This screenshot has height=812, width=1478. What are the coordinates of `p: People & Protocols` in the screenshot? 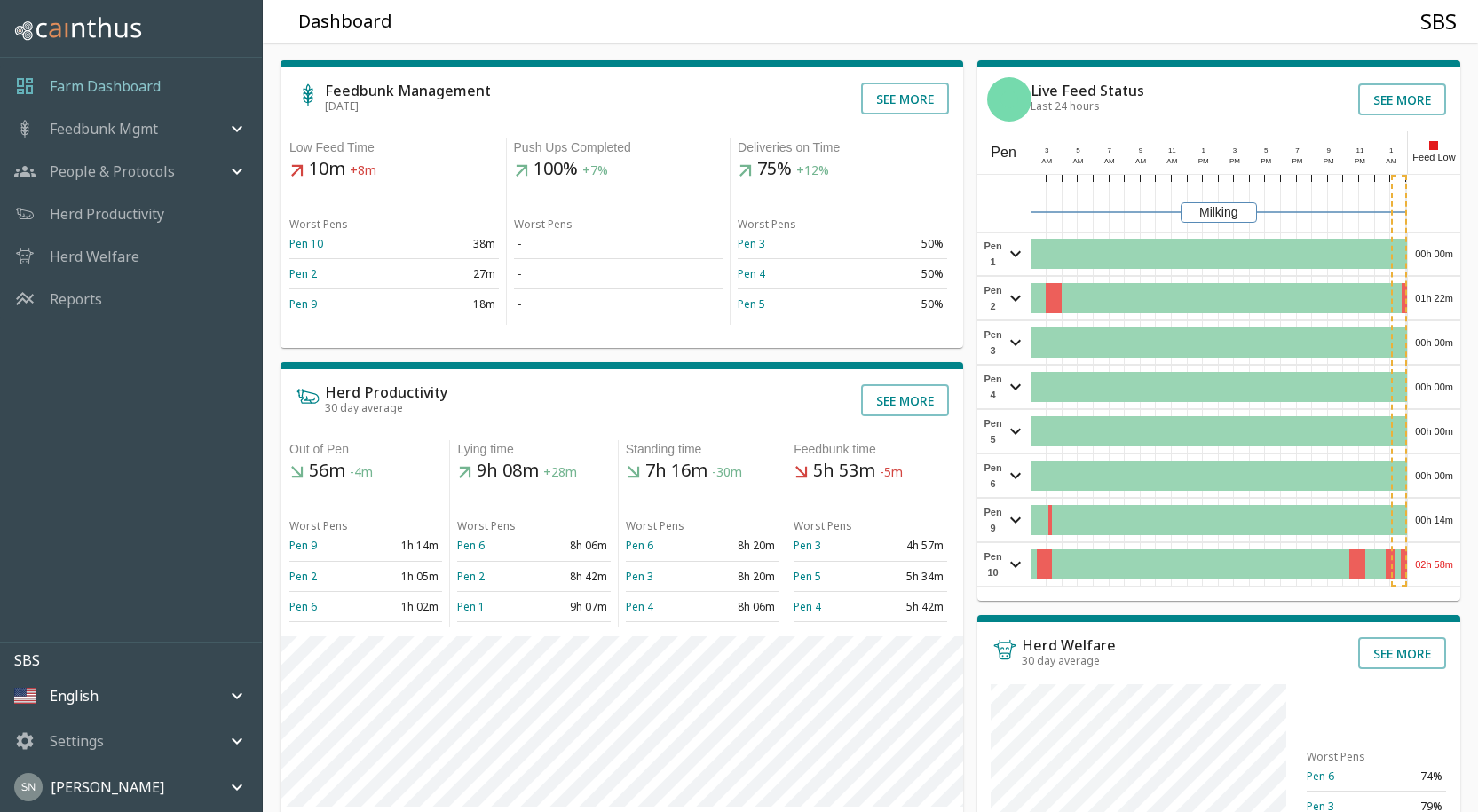 It's located at (112, 171).